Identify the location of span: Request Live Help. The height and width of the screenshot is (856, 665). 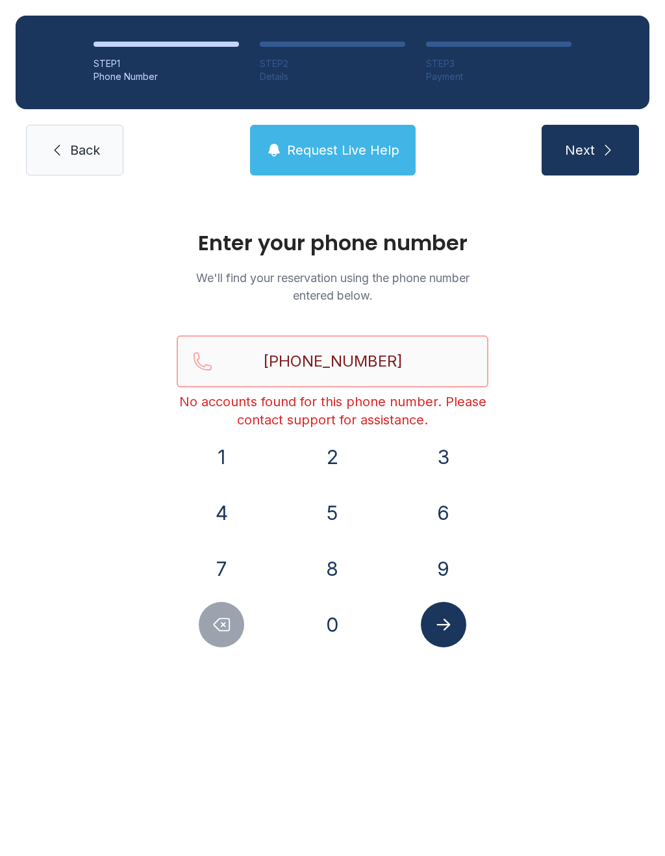
(343, 150).